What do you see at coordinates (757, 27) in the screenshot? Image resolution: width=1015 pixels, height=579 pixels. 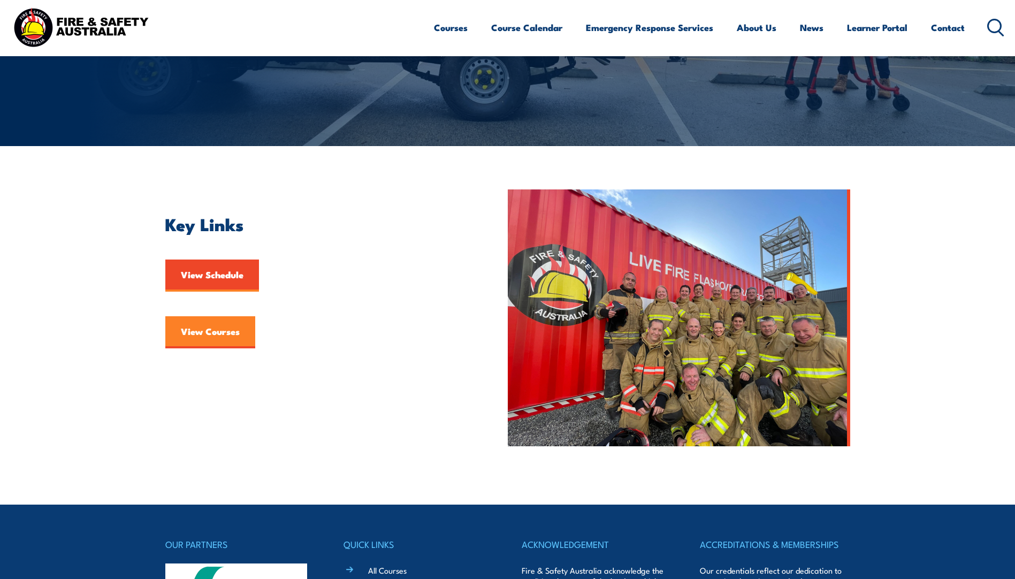 I see `a: About Us` at bounding box center [757, 27].